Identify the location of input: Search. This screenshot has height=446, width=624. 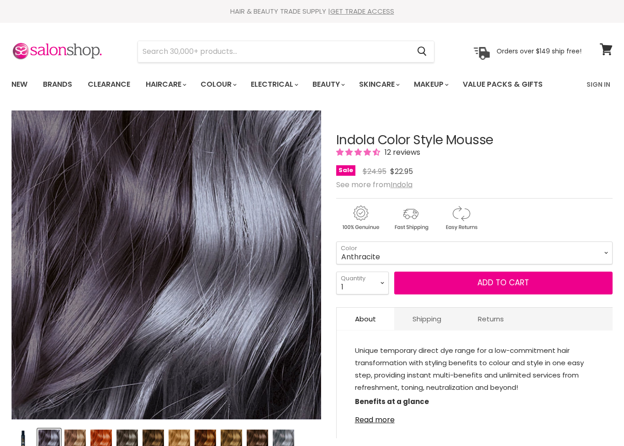
(274, 52).